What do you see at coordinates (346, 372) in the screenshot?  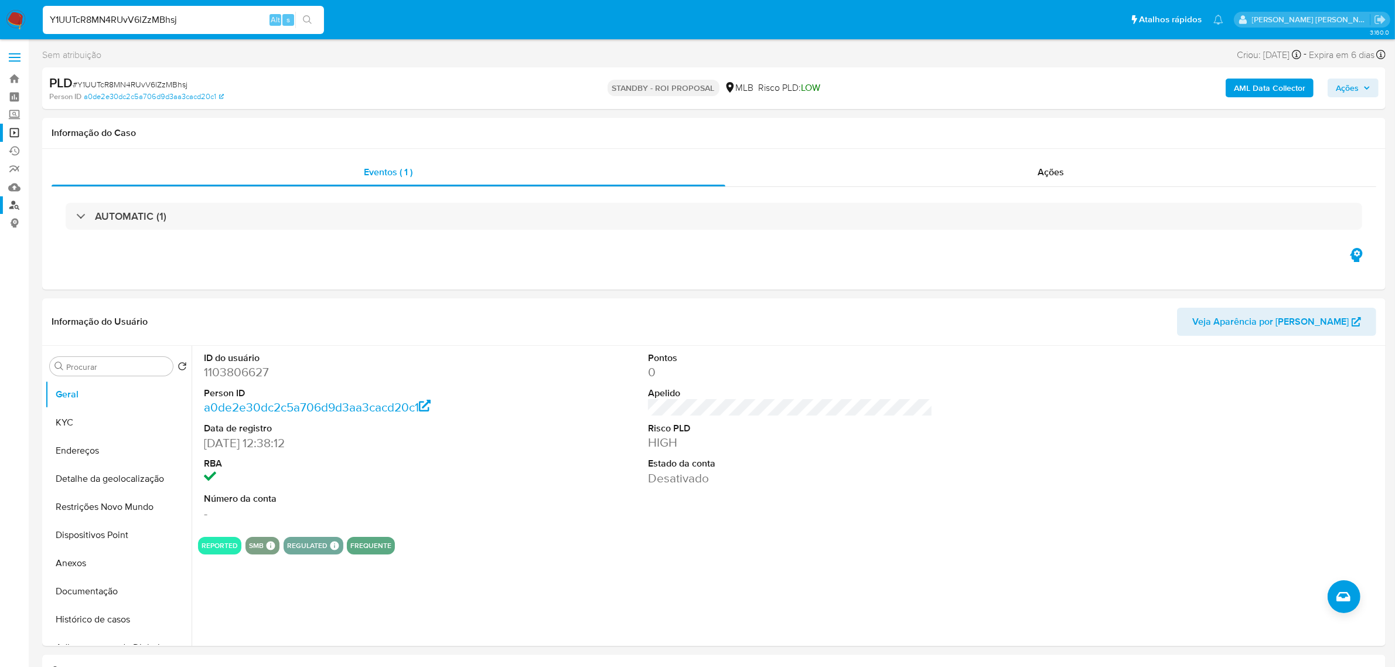 I see `dd: 1103806627` at bounding box center [346, 372].